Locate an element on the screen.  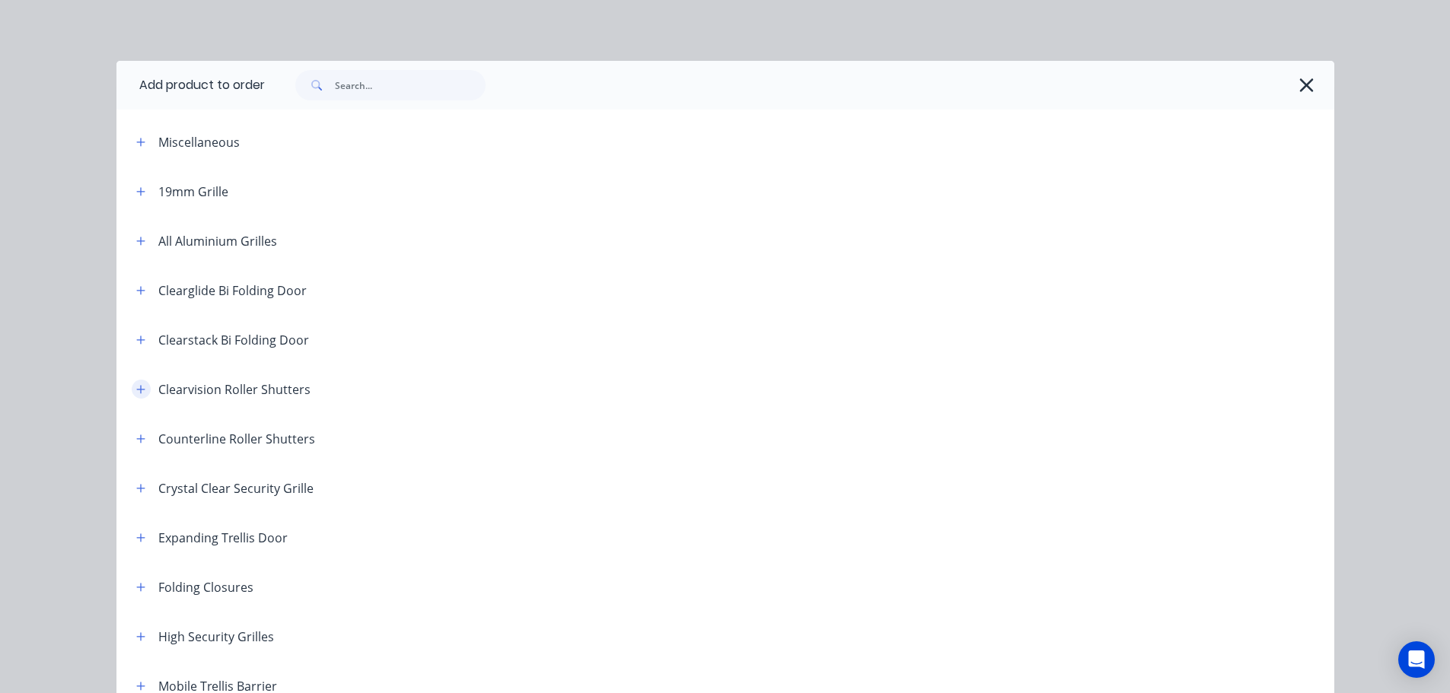
input: Search... is located at coordinates (410, 85).